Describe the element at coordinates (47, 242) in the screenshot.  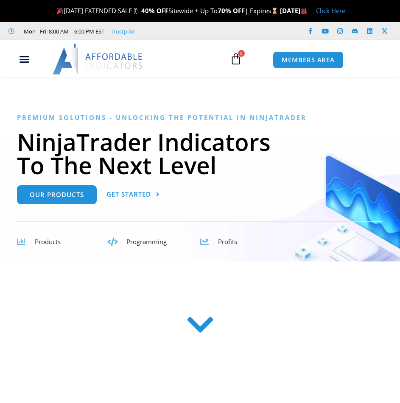
I see `span: Products` at that location.